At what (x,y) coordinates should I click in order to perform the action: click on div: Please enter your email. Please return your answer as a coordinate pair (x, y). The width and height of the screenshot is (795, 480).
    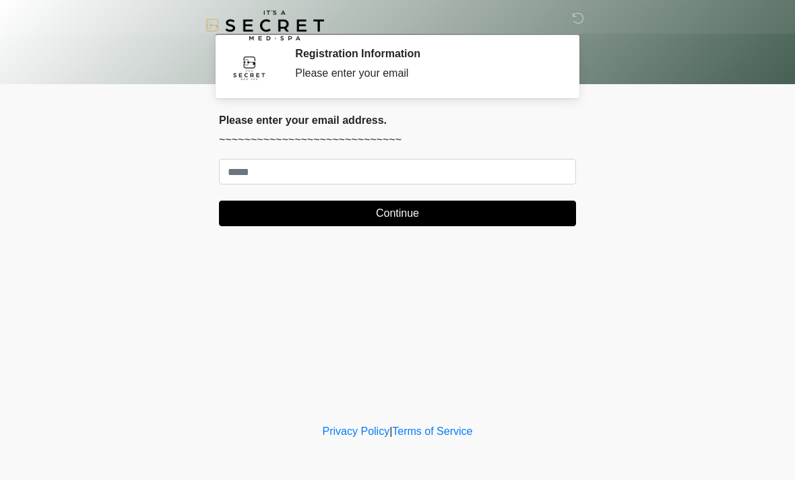
    Looking at the image, I should click on (425, 73).